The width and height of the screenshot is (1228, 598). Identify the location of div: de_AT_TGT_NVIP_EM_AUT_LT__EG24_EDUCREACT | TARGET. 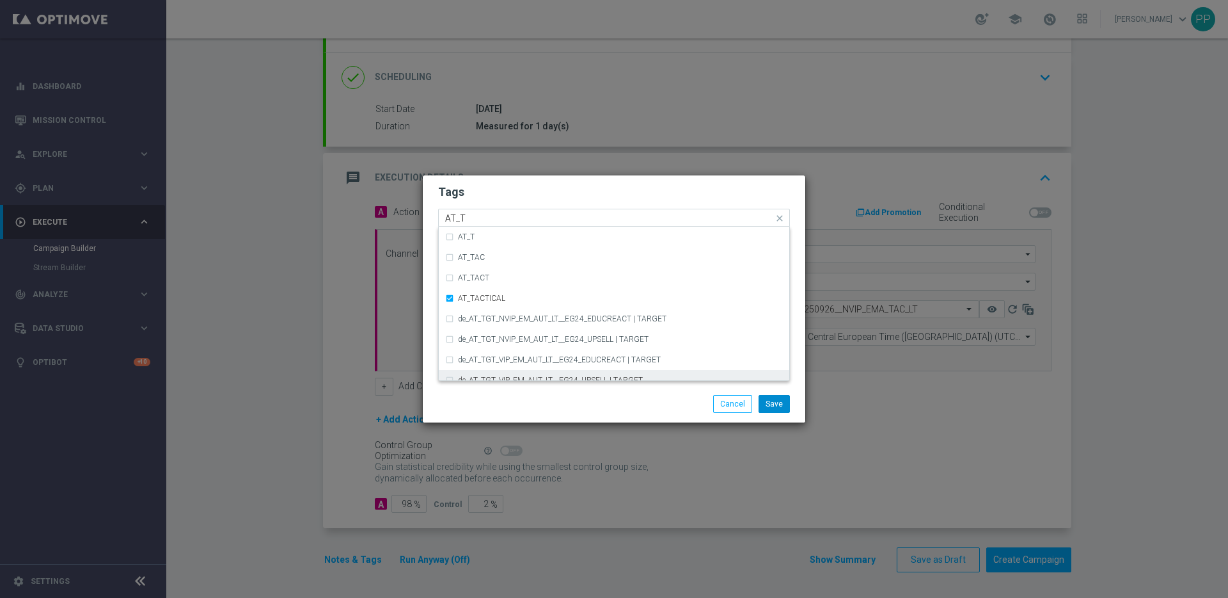
(614, 319).